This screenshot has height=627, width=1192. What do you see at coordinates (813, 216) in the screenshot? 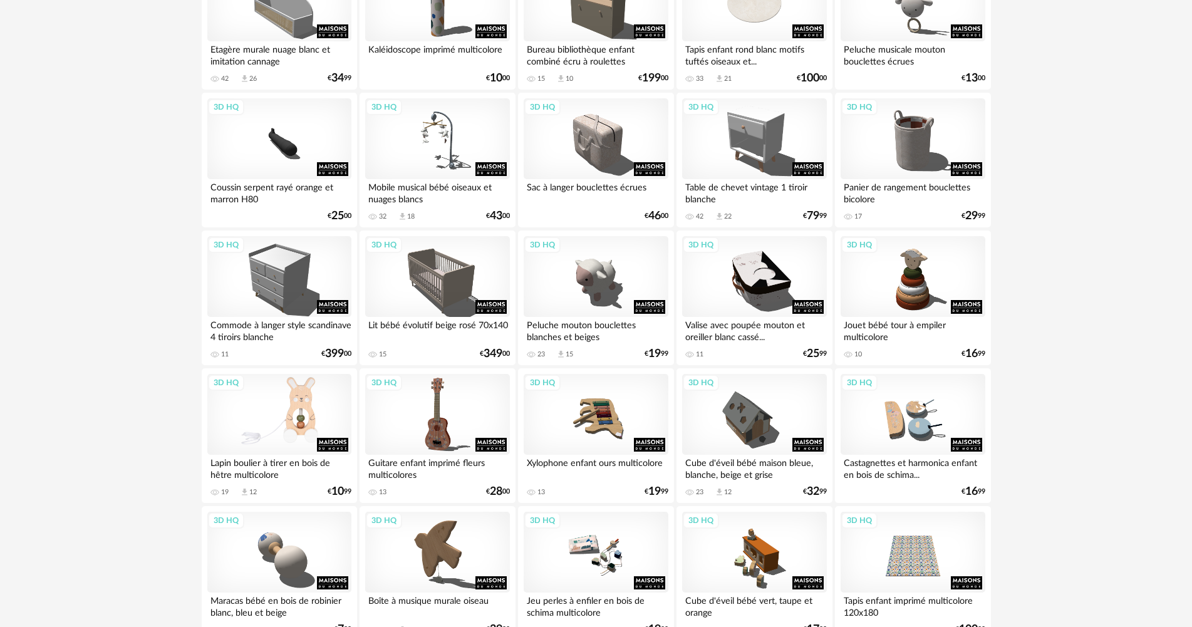
I see `span: 79` at bounding box center [813, 216].